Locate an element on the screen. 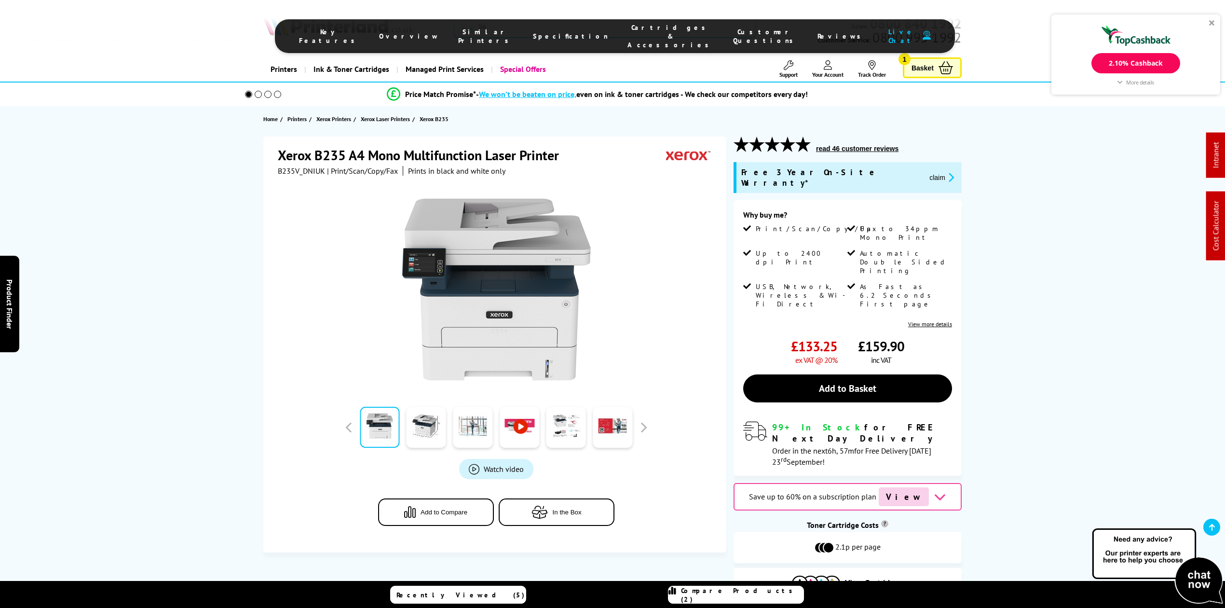  span: Home is located at coordinates (271, 119).